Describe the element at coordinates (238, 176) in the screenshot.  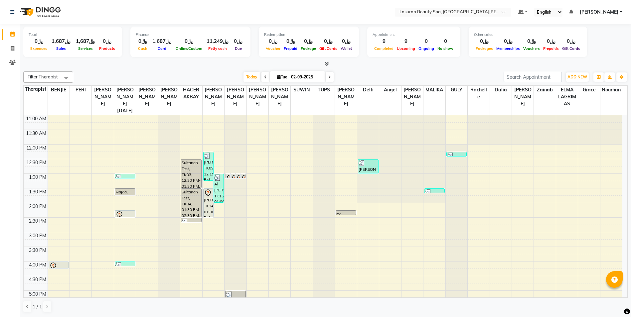
I see `div: Poi Anis, TK02, 01:00 PM-01:01 PM, GELISH GEL REMOVAL | إزالة جل الاظافر` at that location.